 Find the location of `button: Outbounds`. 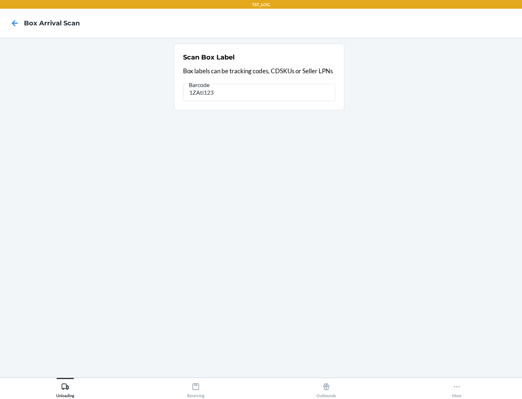

button: Outbounds is located at coordinates (326, 388).